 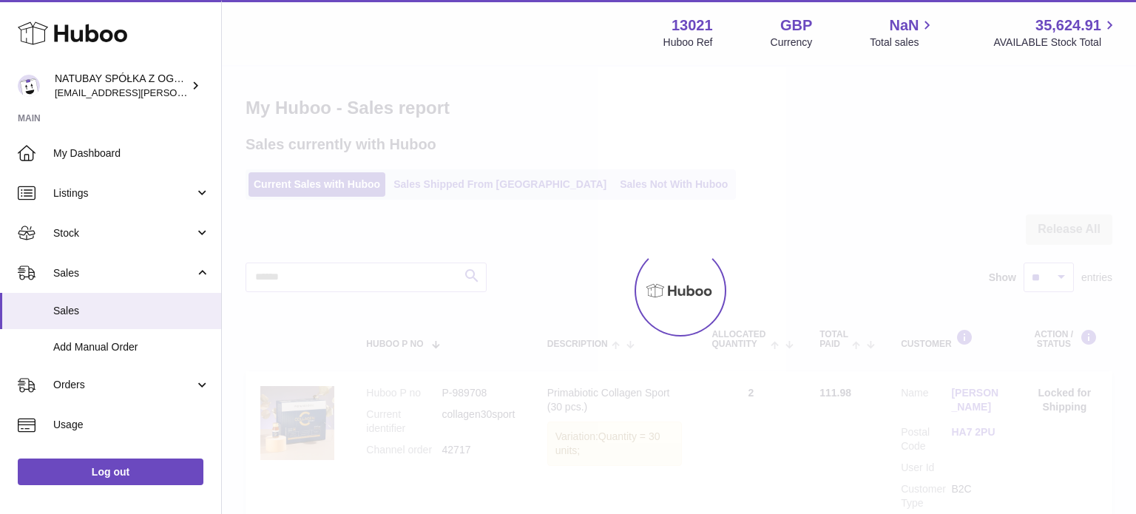 I want to click on a: Log out, so click(x=110, y=472).